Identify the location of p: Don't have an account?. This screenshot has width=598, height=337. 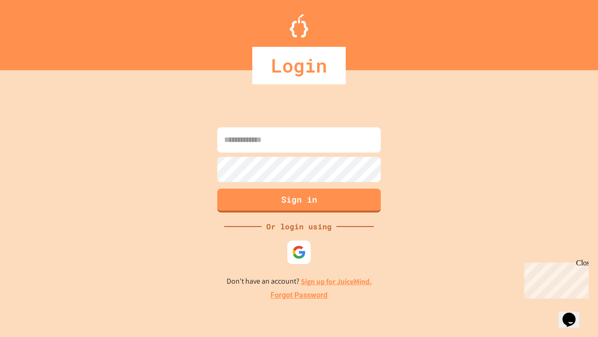
(299, 281).